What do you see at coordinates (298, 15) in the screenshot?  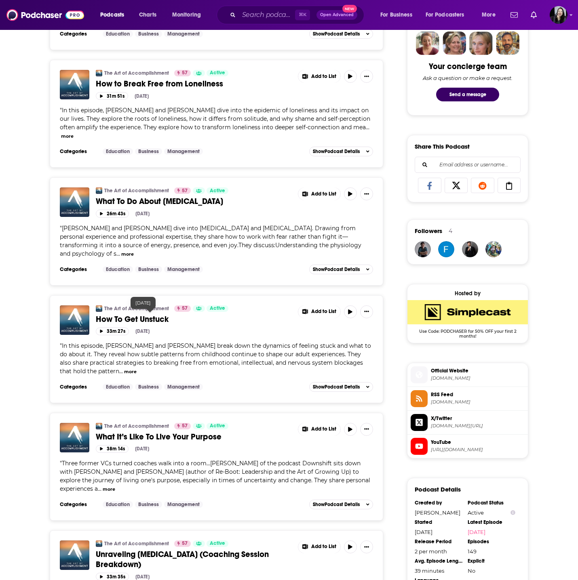 I see `div: Search podcasts, credits, & more...` at bounding box center [298, 15].